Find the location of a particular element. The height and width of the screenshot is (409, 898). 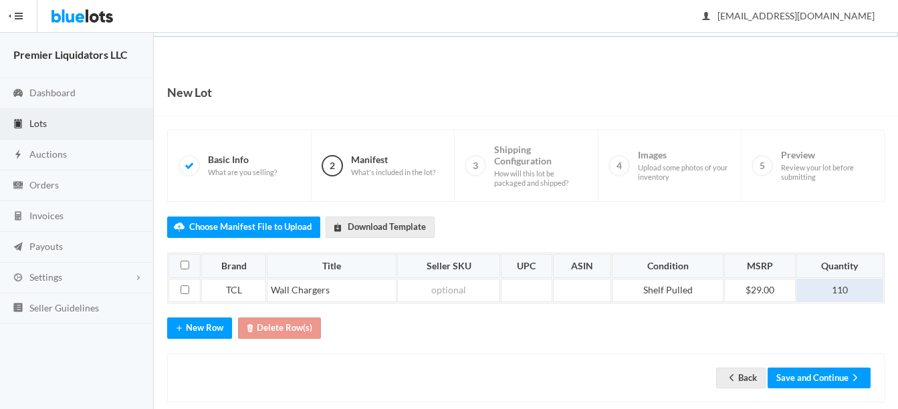

th: Seller SKU is located at coordinates (448, 266).